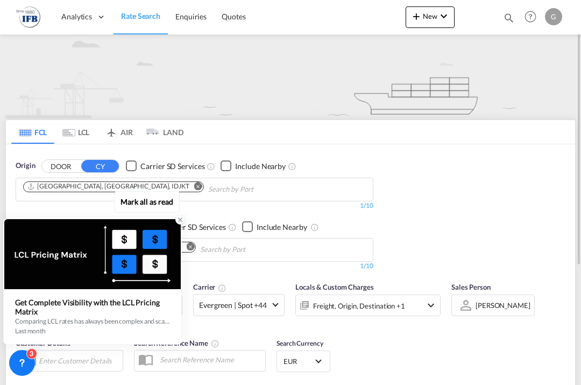 This screenshot has height=385, width=581. Describe the element at coordinates (168, 188) in the screenshot. I see `md-chips-wrap: Chips container. Use arrow keys to select chips.` at that location.